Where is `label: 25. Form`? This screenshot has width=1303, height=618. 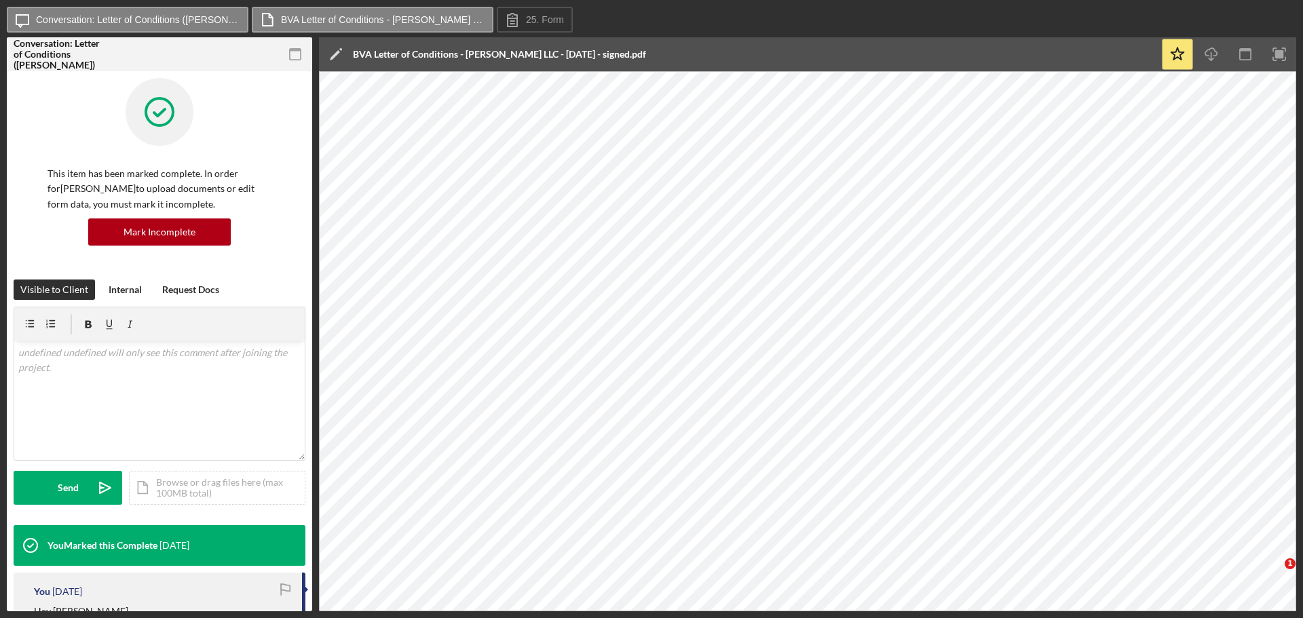 label: 25. Form is located at coordinates (545, 20).